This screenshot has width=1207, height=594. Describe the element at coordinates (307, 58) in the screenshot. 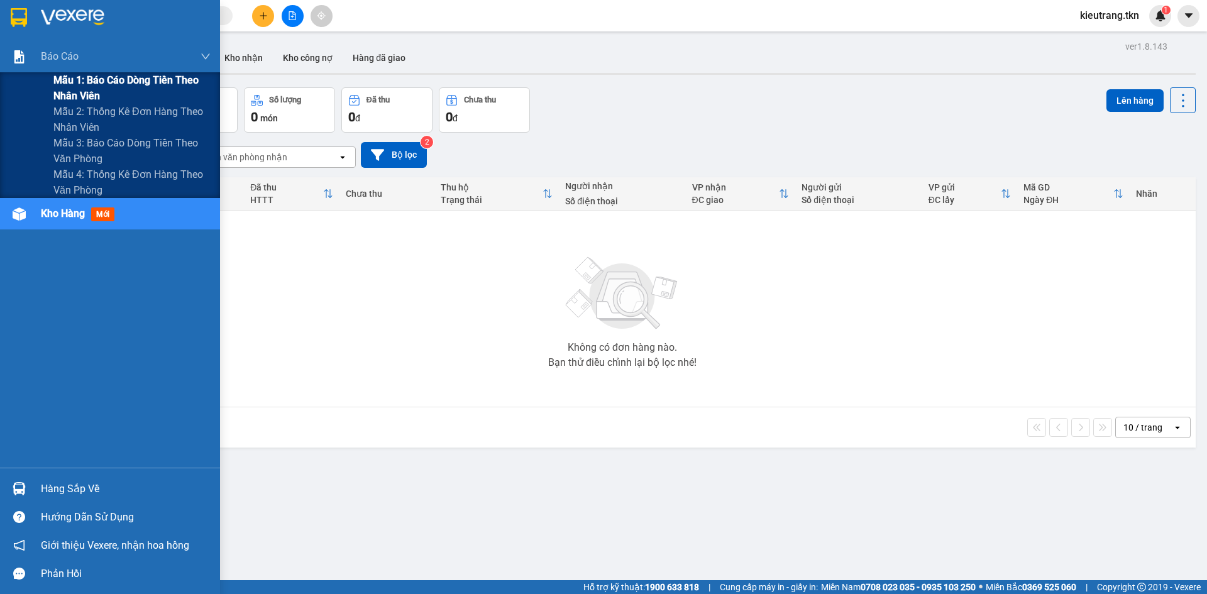

I see `button: Kho công nợ` at that location.